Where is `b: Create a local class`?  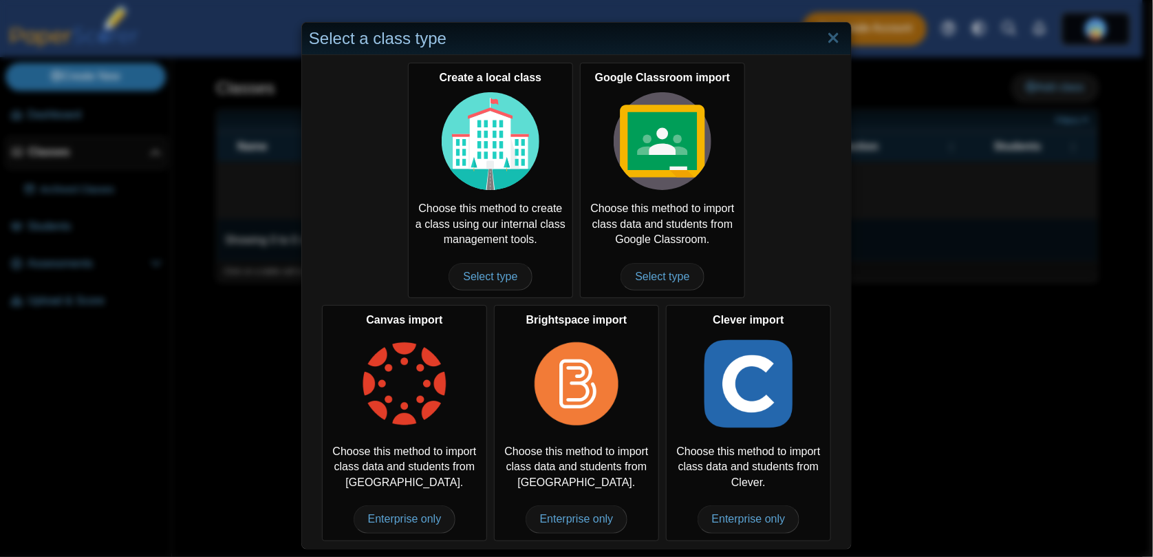 b: Create a local class is located at coordinates (491, 77).